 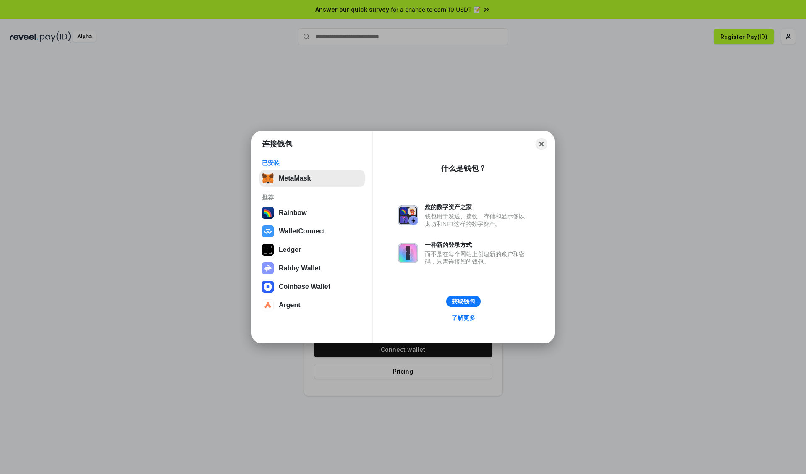 What do you see at coordinates (463, 301) in the screenshot?
I see `div: 获取钱包` at bounding box center [463, 301].